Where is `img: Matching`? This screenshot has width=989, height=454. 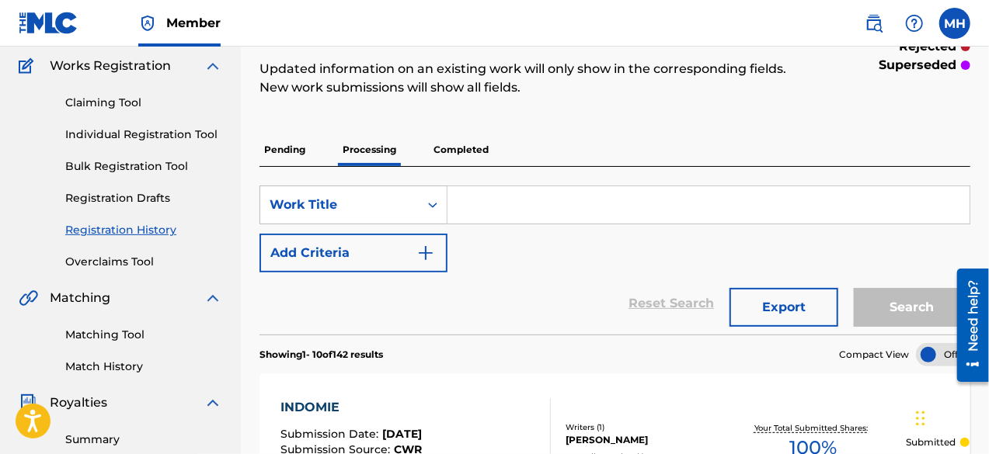 img: Matching is located at coordinates (28, 298).